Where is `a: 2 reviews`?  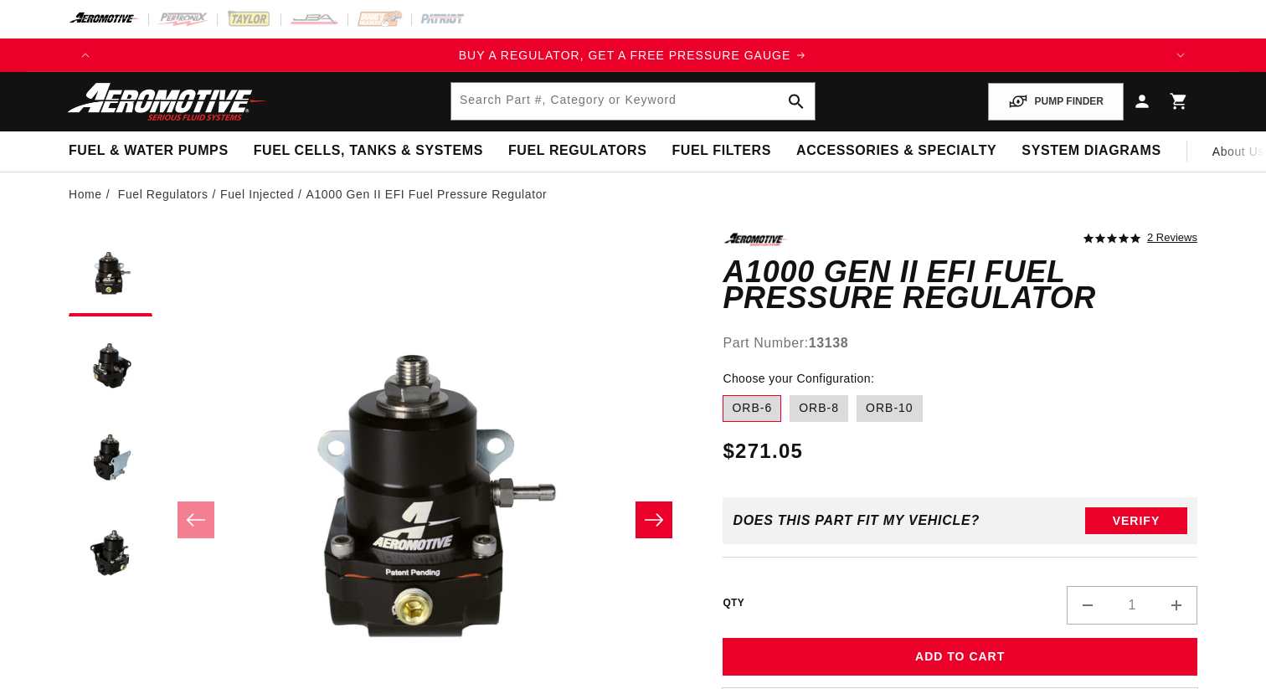
a: 2 reviews is located at coordinates (1172, 239).